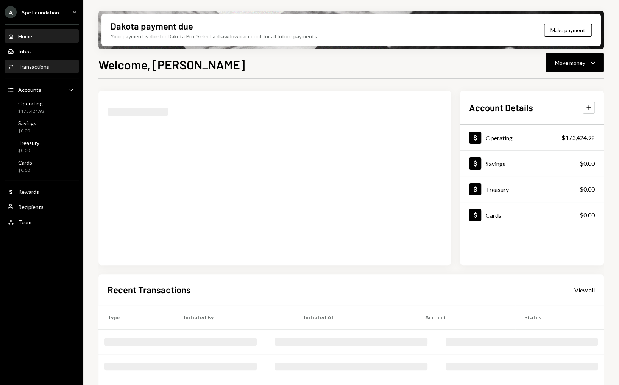 The width and height of the screenshot is (619, 385). Describe the element at coordinates (42, 89) in the screenshot. I see `a: Accounts` at that location.